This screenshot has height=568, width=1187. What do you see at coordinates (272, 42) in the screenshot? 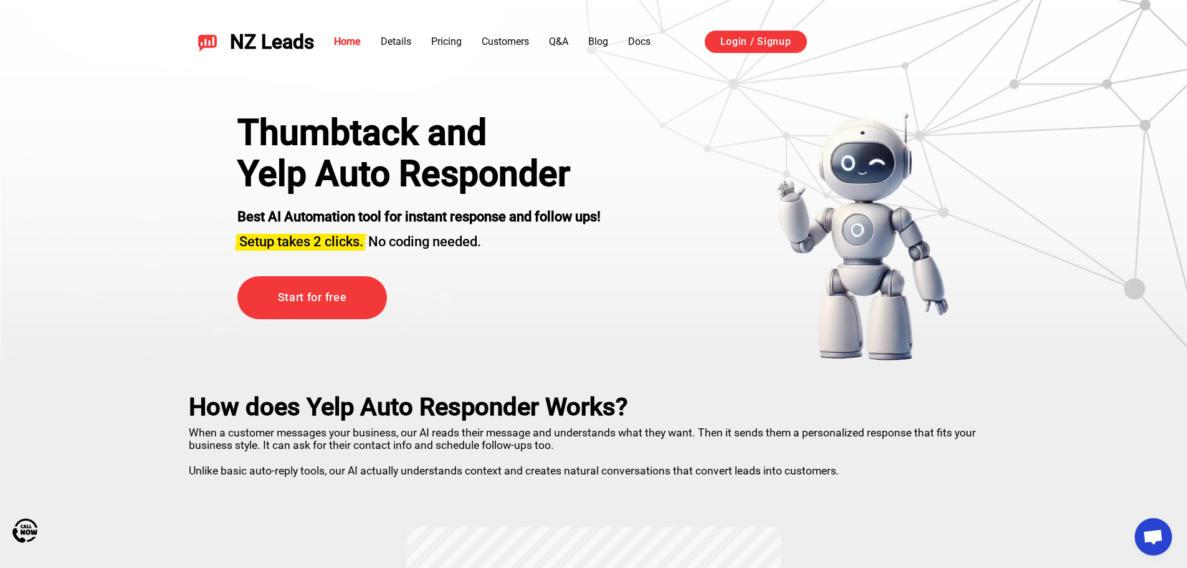
I see `span: NZ Leads` at bounding box center [272, 42].